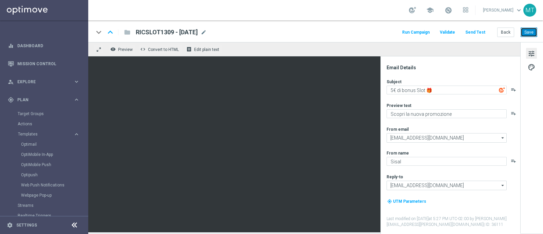 The image size is (543, 234). What do you see at coordinates (189, 49) in the screenshot?
I see `i: receipt` at bounding box center [189, 49].